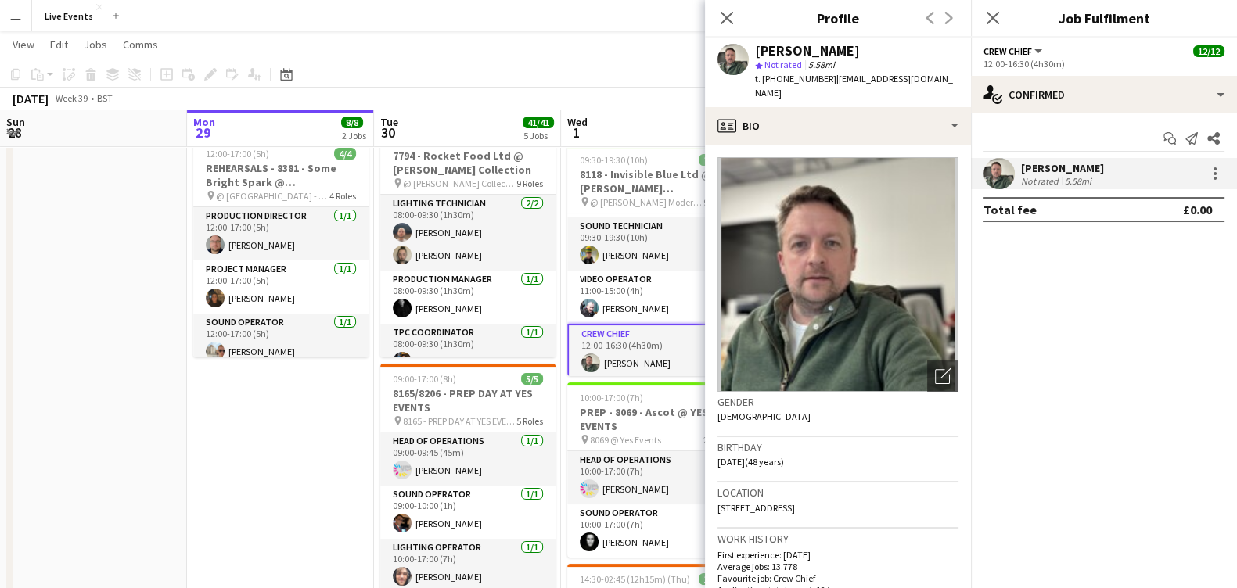 The image size is (1237, 588). What do you see at coordinates (343, 196) in the screenshot?
I see `span: 4 Roles` at bounding box center [343, 196].